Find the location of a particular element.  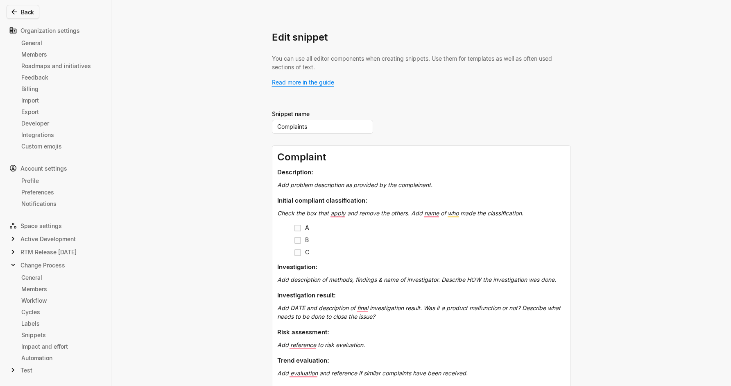

div: Feedback is located at coordinates (61, 77).